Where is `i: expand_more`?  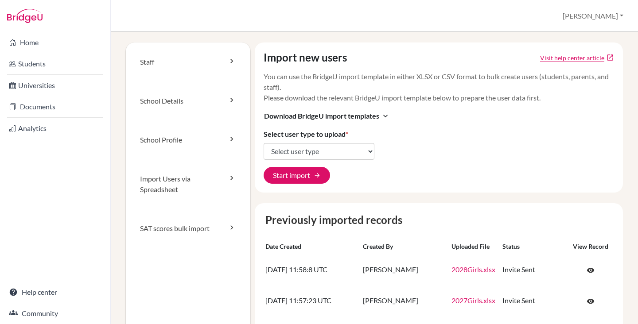 i: expand_more is located at coordinates (385, 116).